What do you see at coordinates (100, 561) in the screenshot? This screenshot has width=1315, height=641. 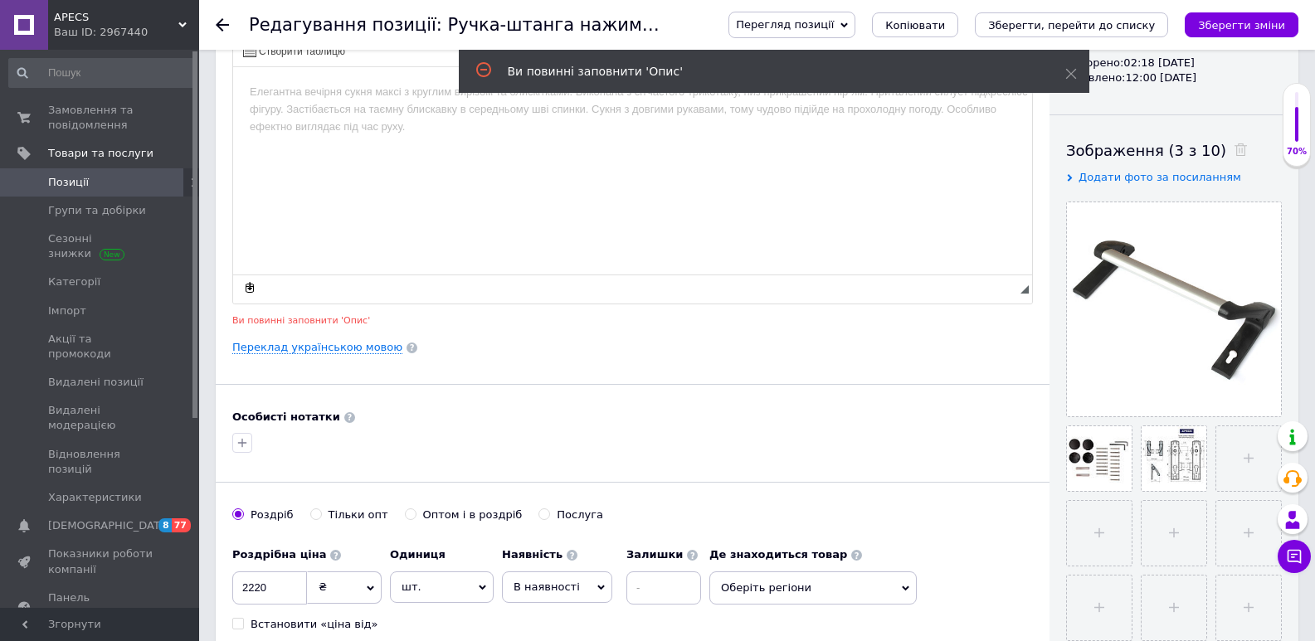 I see `span: Показники роботи компанії` at bounding box center [100, 561].